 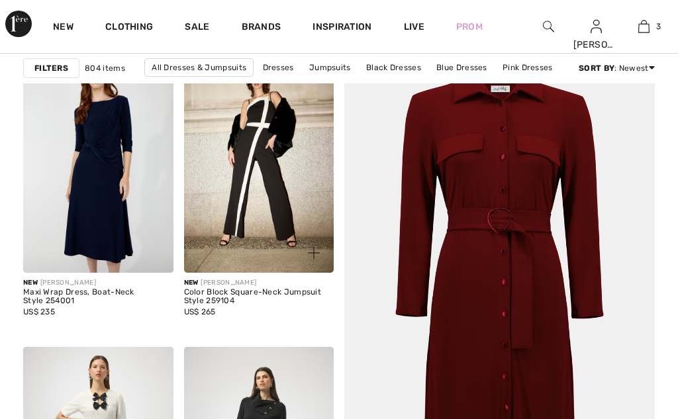 I want to click on img: plus_v2.svg, so click(x=314, y=253).